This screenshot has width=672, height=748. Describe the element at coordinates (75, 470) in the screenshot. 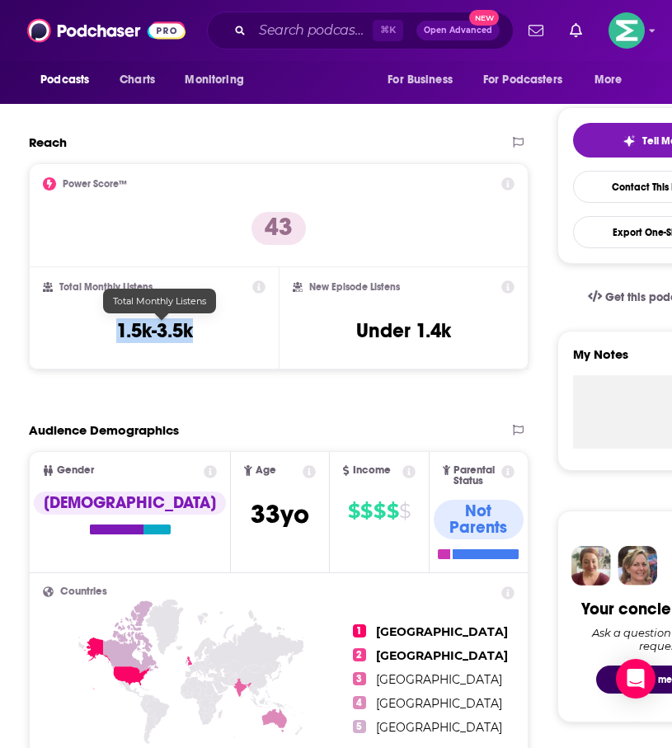

I see `span: Gender` at that location.